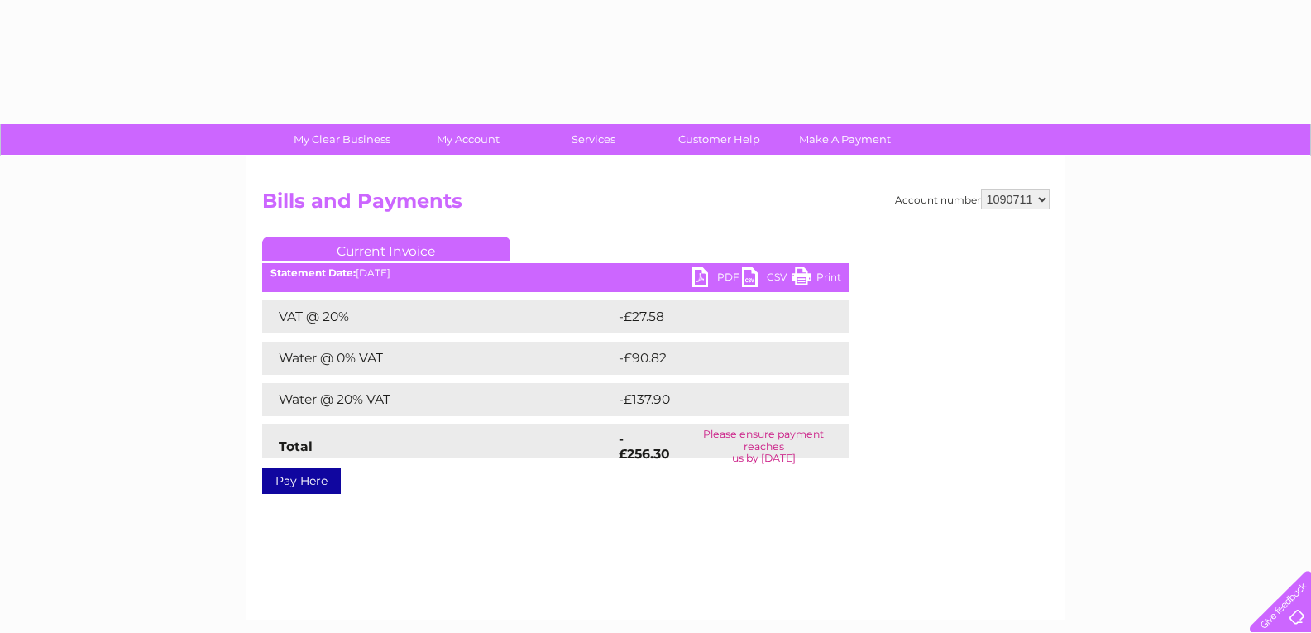 Image resolution: width=1311 pixels, height=633 pixels. I want to click on a: Services, so click(593, 139).